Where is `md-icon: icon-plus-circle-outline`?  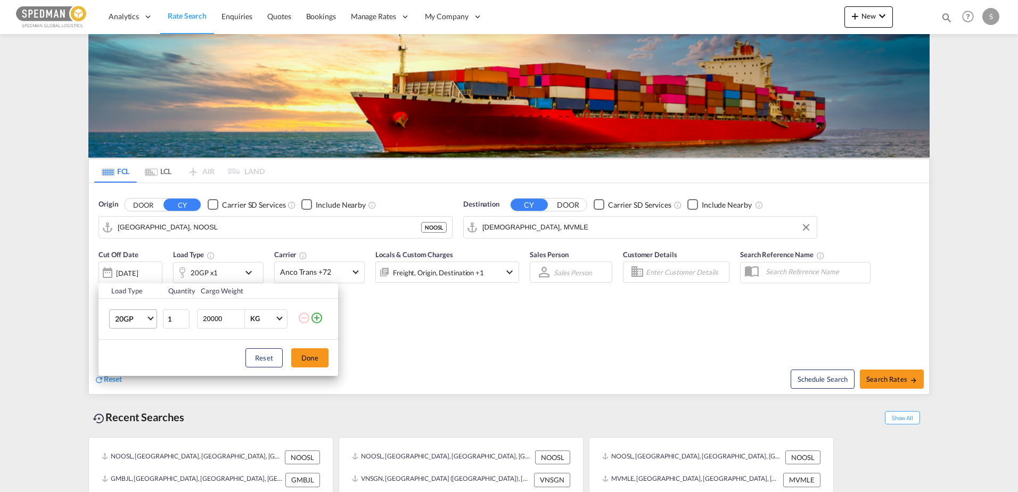
md-icon: icon-plus-circle-outline is located at coordinates (317, 318).